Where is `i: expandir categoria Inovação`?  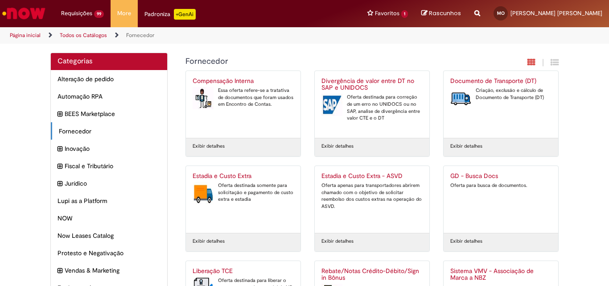 i: expandir categoria Inovação is located at coordinates (60, 149).